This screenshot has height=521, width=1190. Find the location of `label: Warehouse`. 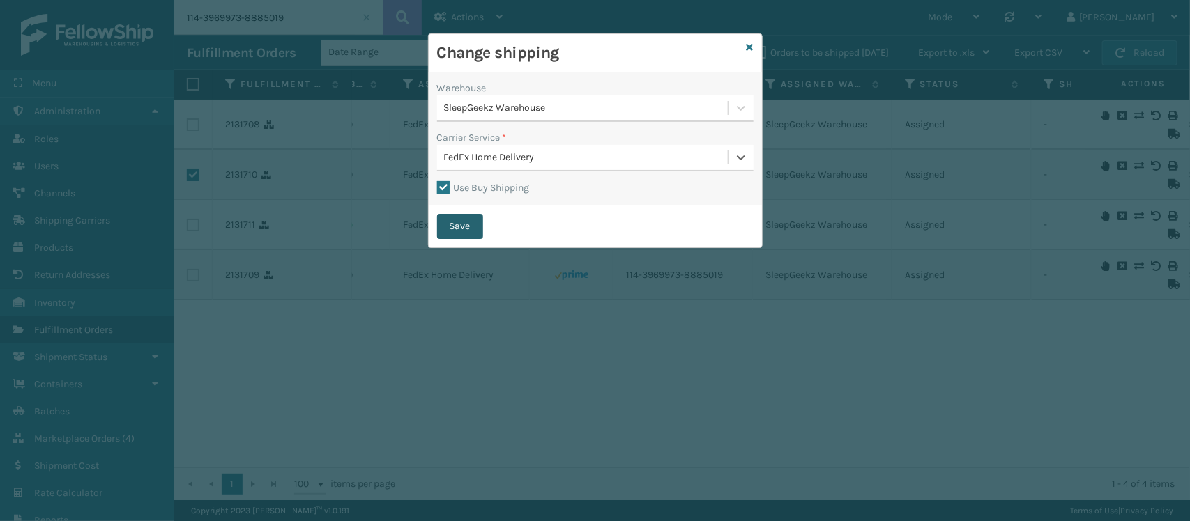

label: Warehouse is located at coordinates (461, 88).